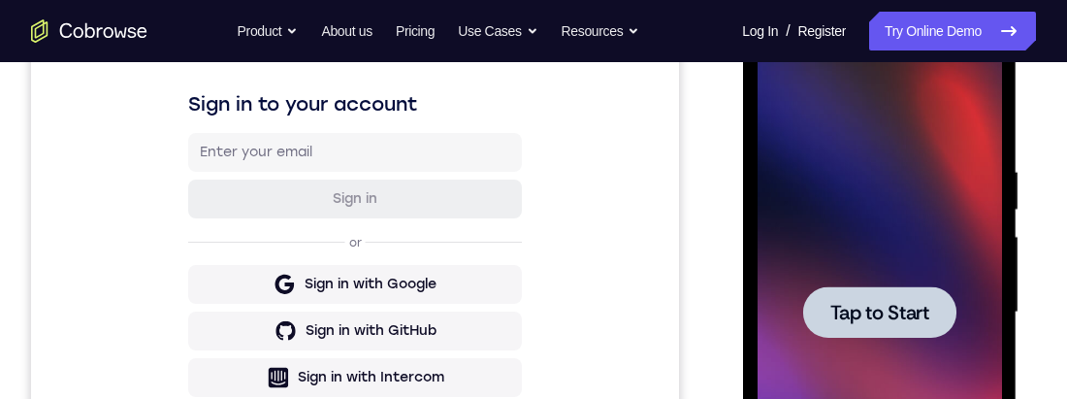 This screenshot has width=1067, height=399. What do you see at coordinates (600, 31) in the screenshot?
I see `button: Resources` at bounding box center [600, 31].